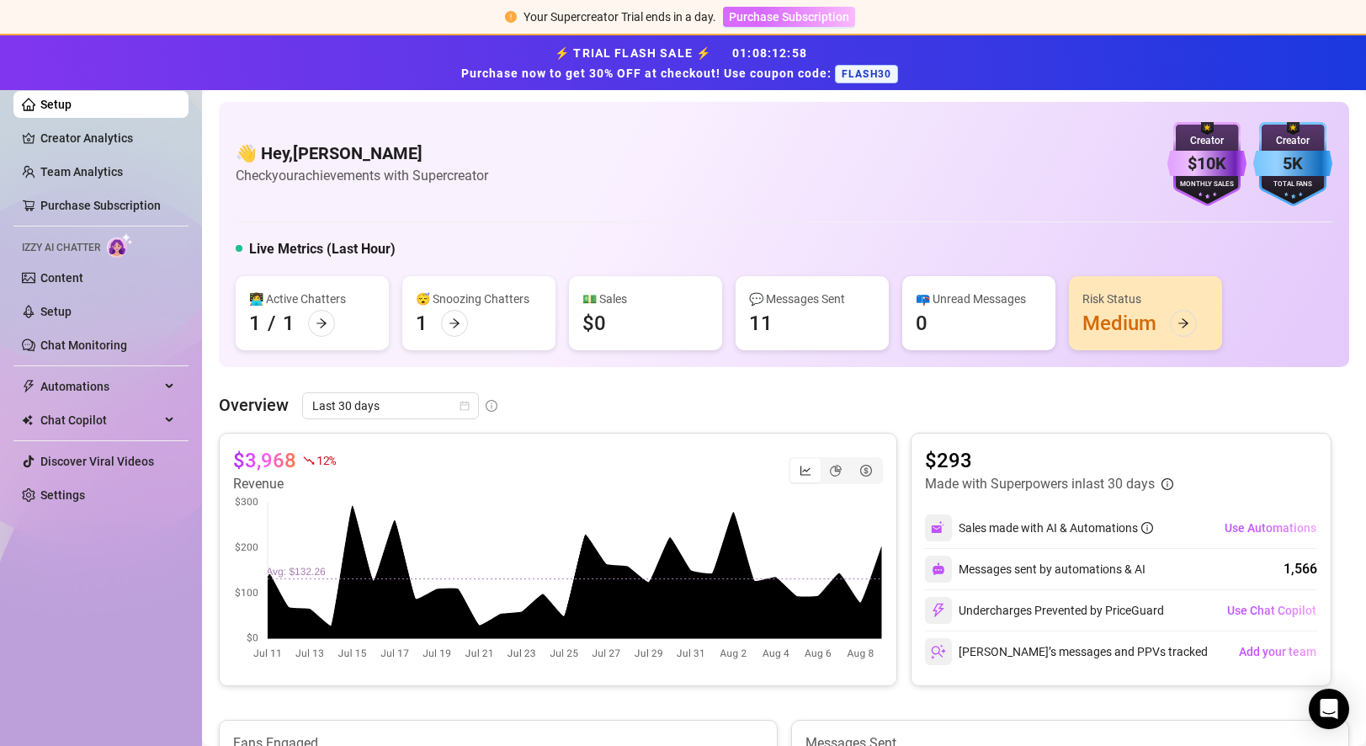  What do you see at coordinates (390, 406) in the screenshot?
I see `span: Last 30 days` at bounding box center [390, 406].